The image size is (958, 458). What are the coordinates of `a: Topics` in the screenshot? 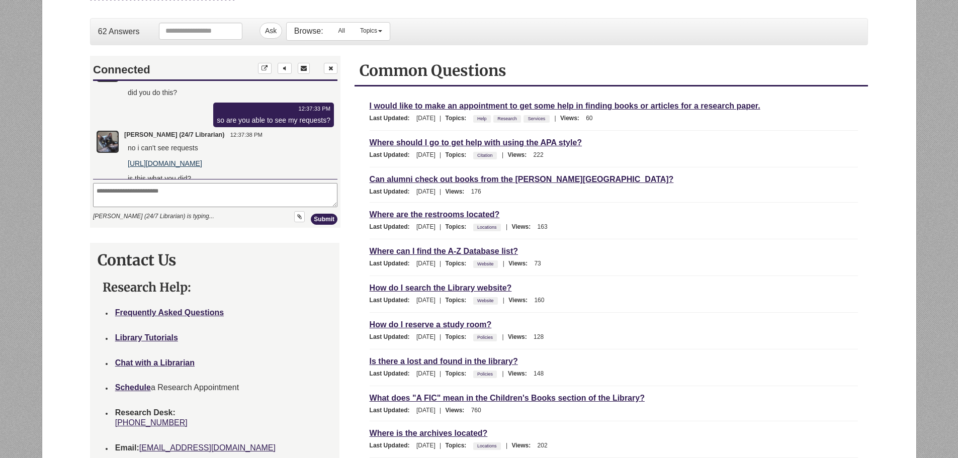 It's located at (371, 31).